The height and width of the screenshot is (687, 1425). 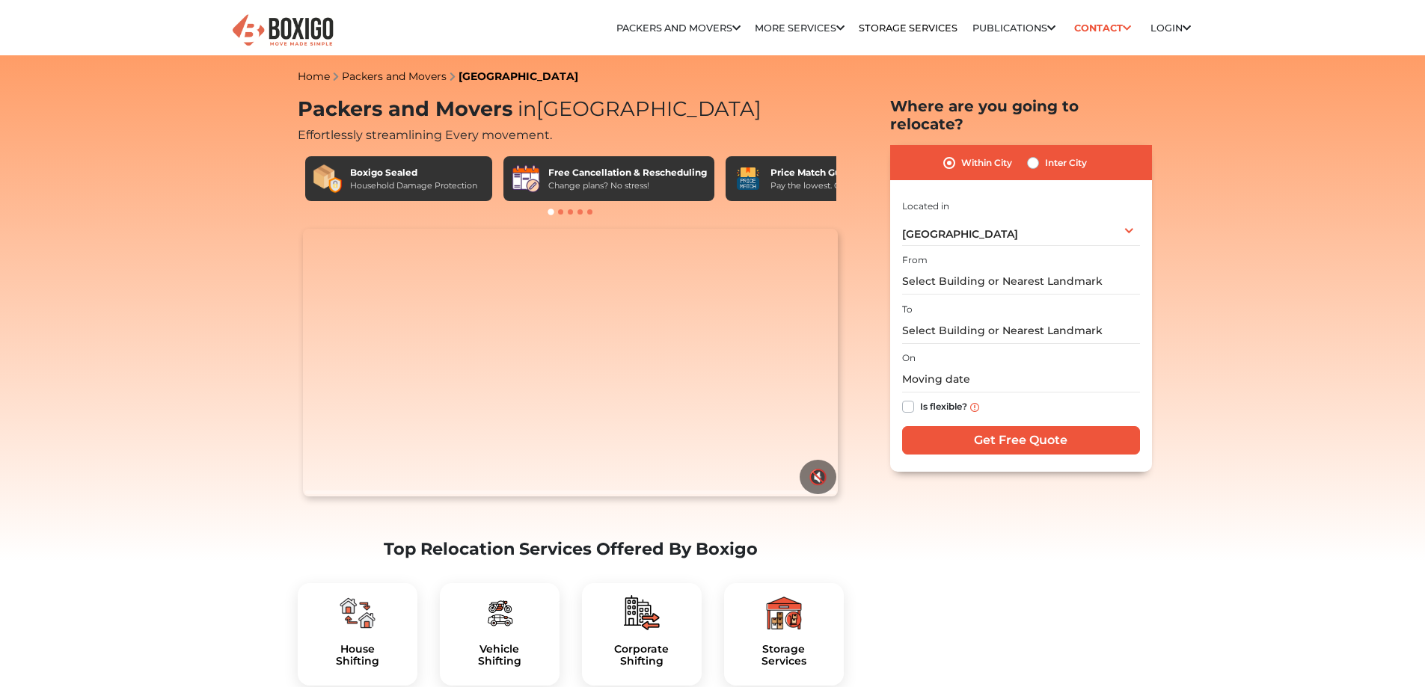 What do you see at coordinates (414, 185) in the screenshot?
I see `div: Household Damage Protection` at bounding box center [414, 185].